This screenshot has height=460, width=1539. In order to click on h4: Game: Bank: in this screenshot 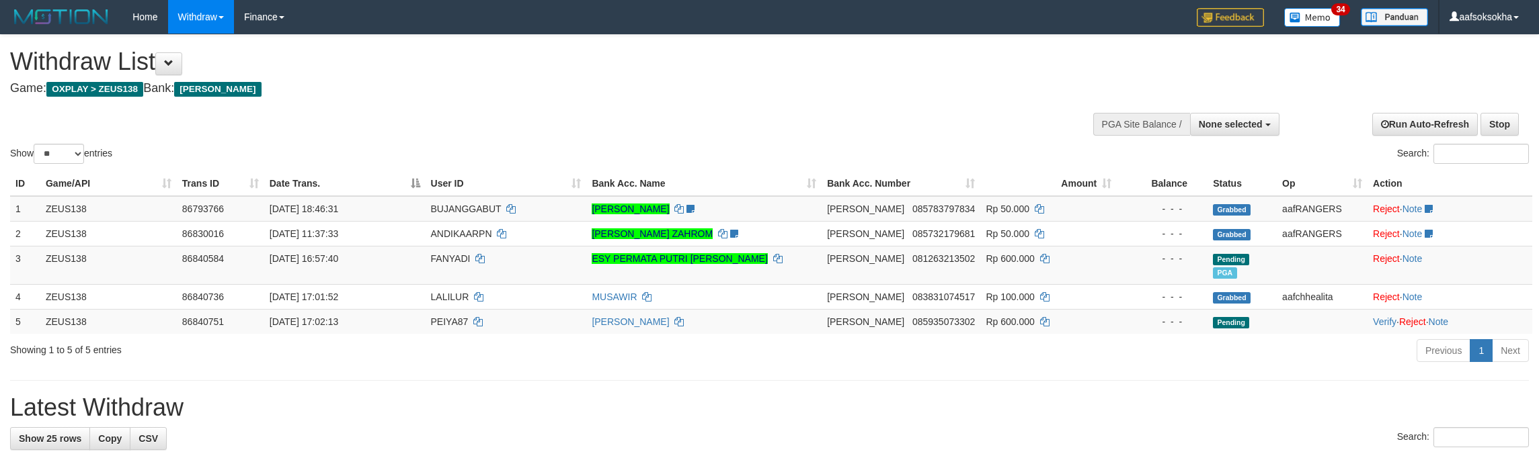, I will do `click(511, 89)`.